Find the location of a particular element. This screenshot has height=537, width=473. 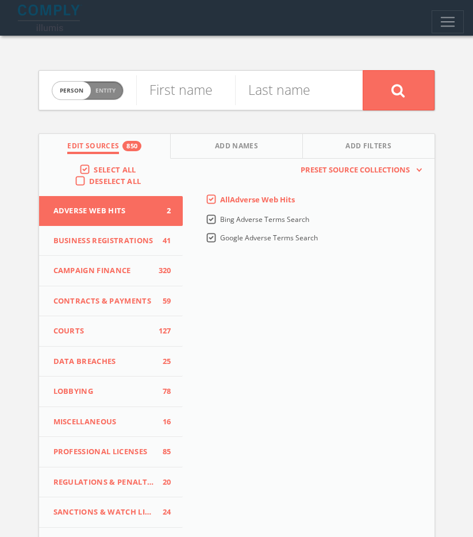

span: 85 is located at coordinates (163, 452).